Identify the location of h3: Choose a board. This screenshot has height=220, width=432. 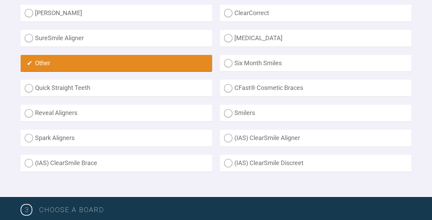
(225, 210).